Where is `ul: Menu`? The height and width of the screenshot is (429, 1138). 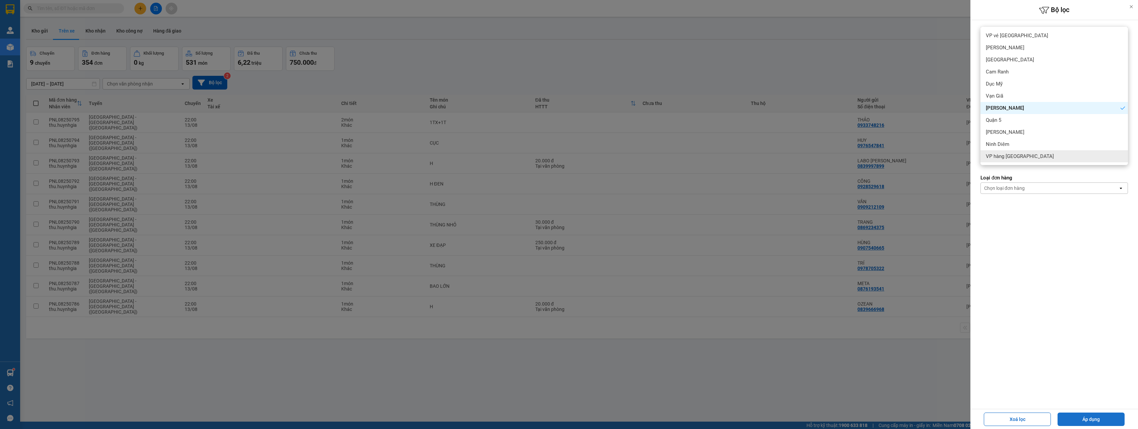 ul: Menu is located at coordinates (1054, 96).